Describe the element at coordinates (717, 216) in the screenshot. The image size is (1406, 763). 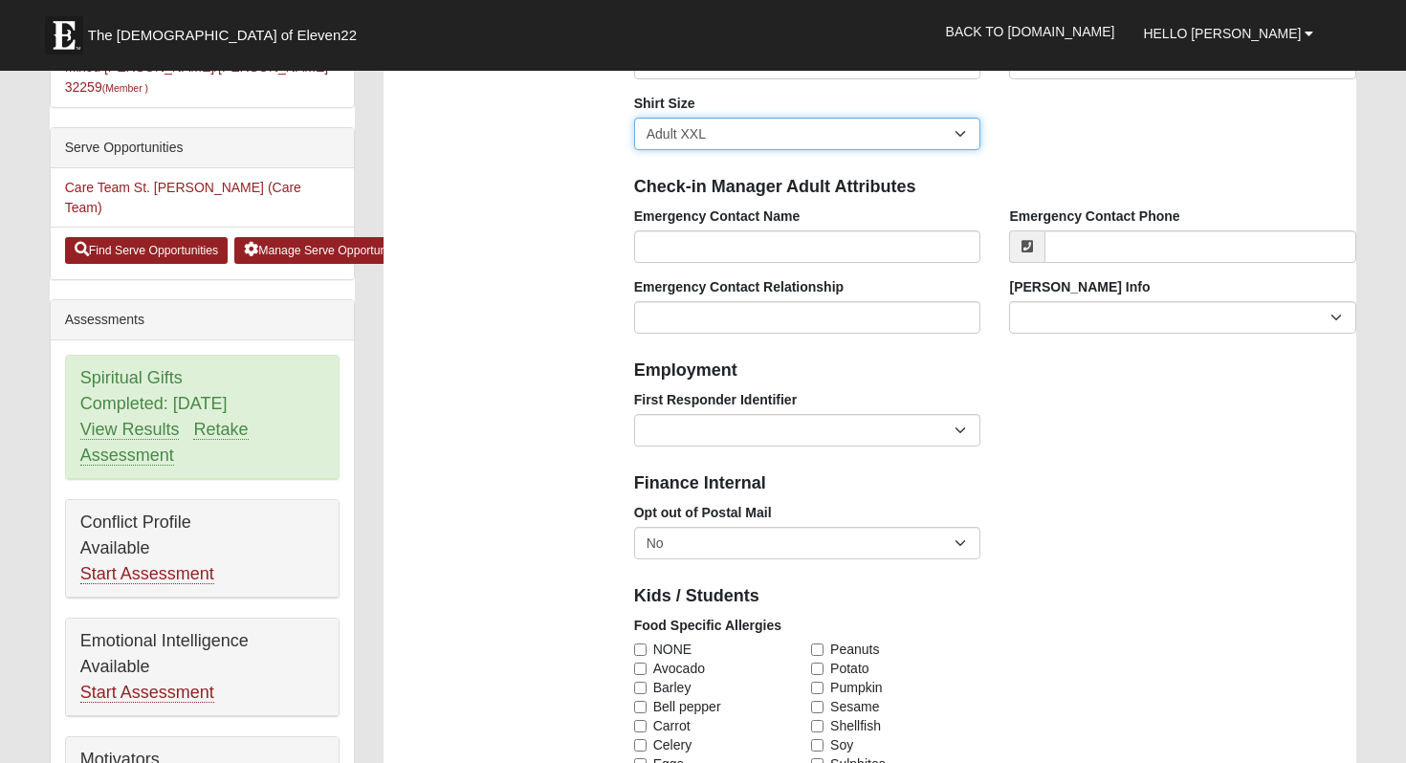
I see `label: Emergency Contact Name` at that location.